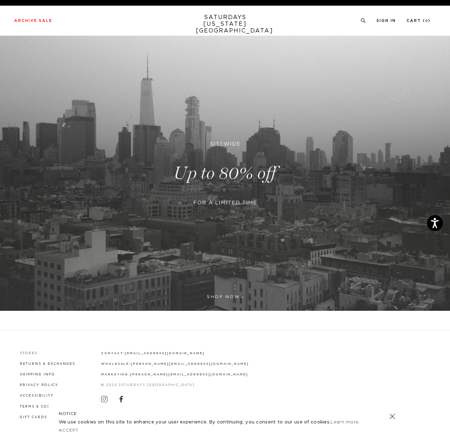  What do you see at coordinates (386, 20) in the screenshot?
I see `a: Sign In` at bounding box center [386, 20].